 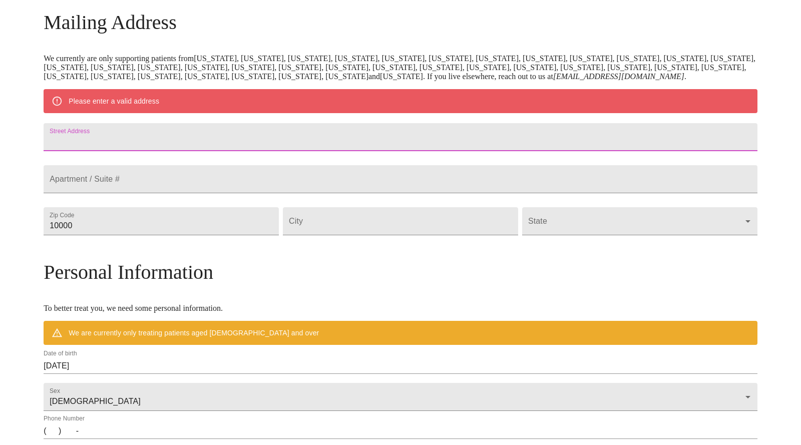 I want to click on label: Date of birth, so click(x=60, y=354).